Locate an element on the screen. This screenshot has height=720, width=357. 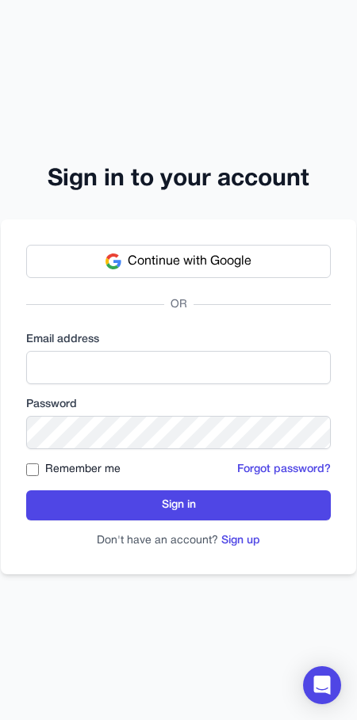
button: Continue with Google is located at coordinates (178, 262).